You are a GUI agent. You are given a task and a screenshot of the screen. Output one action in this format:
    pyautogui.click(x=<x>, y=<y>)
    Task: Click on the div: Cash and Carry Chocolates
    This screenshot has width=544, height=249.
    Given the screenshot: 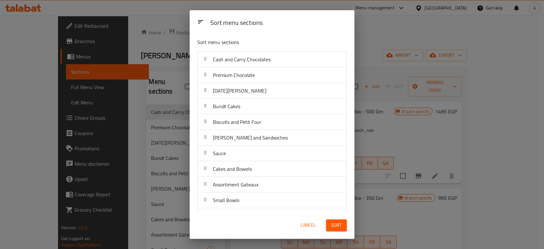 What is the action you would take?
    pyautogui.click(x=272, y=59)
    